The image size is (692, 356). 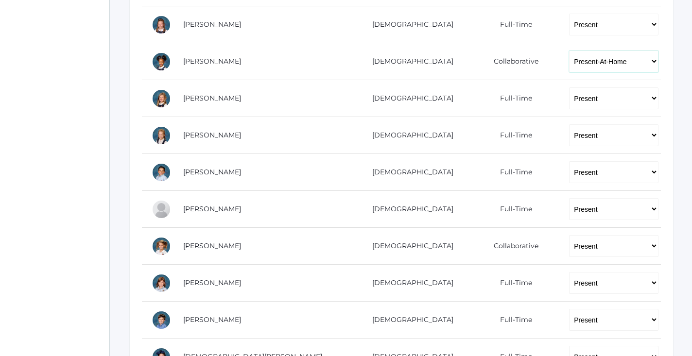 What do you see at coordinates (161, 25) in the screenshot?
I see `div: Lyla Foster` at bounding box center [161, 25].